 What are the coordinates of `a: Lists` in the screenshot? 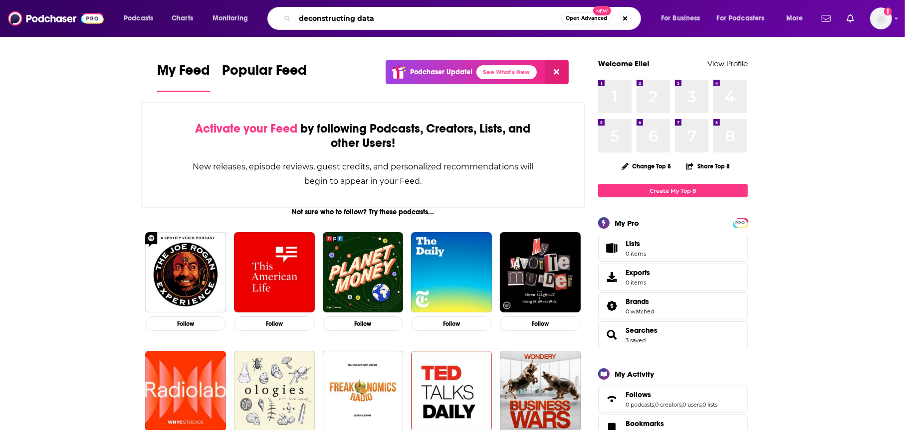 It's located at (673, 248).